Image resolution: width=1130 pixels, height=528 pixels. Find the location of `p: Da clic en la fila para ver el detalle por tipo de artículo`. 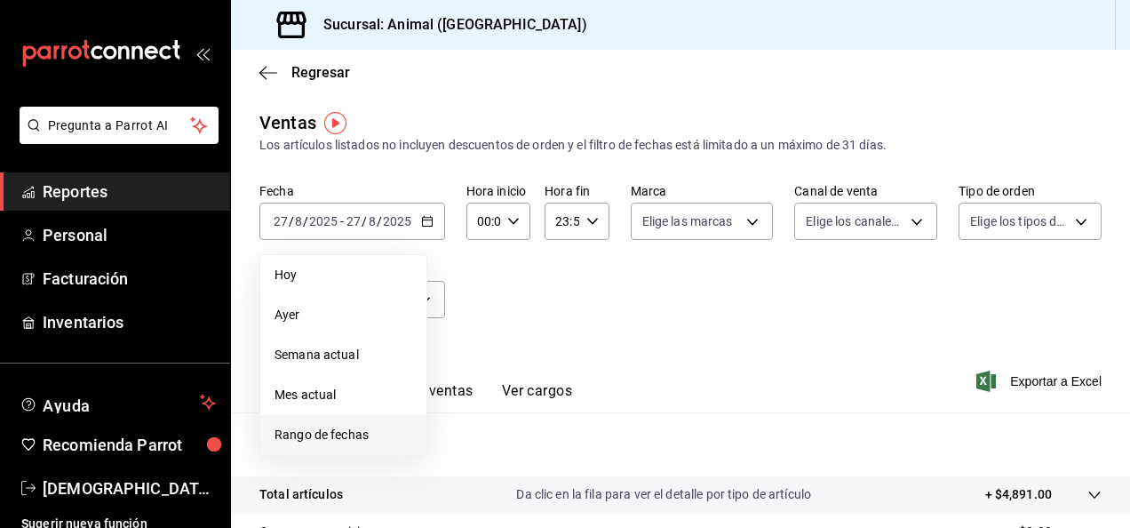

p: Da clic en la fila para ver el detalle por tipo de artículo is located at coordinates (664, 494).